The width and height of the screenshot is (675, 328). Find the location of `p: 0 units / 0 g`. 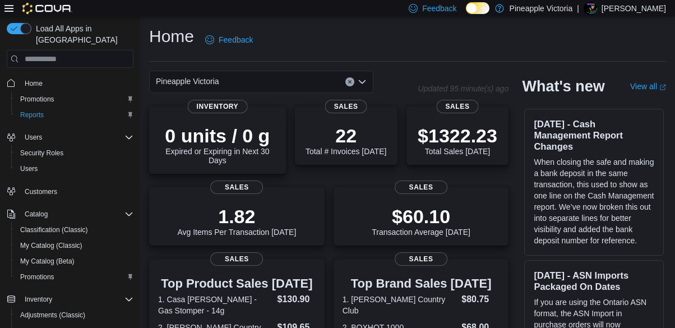

p: 0 units / 0 g is located at coordinates (218, 136).